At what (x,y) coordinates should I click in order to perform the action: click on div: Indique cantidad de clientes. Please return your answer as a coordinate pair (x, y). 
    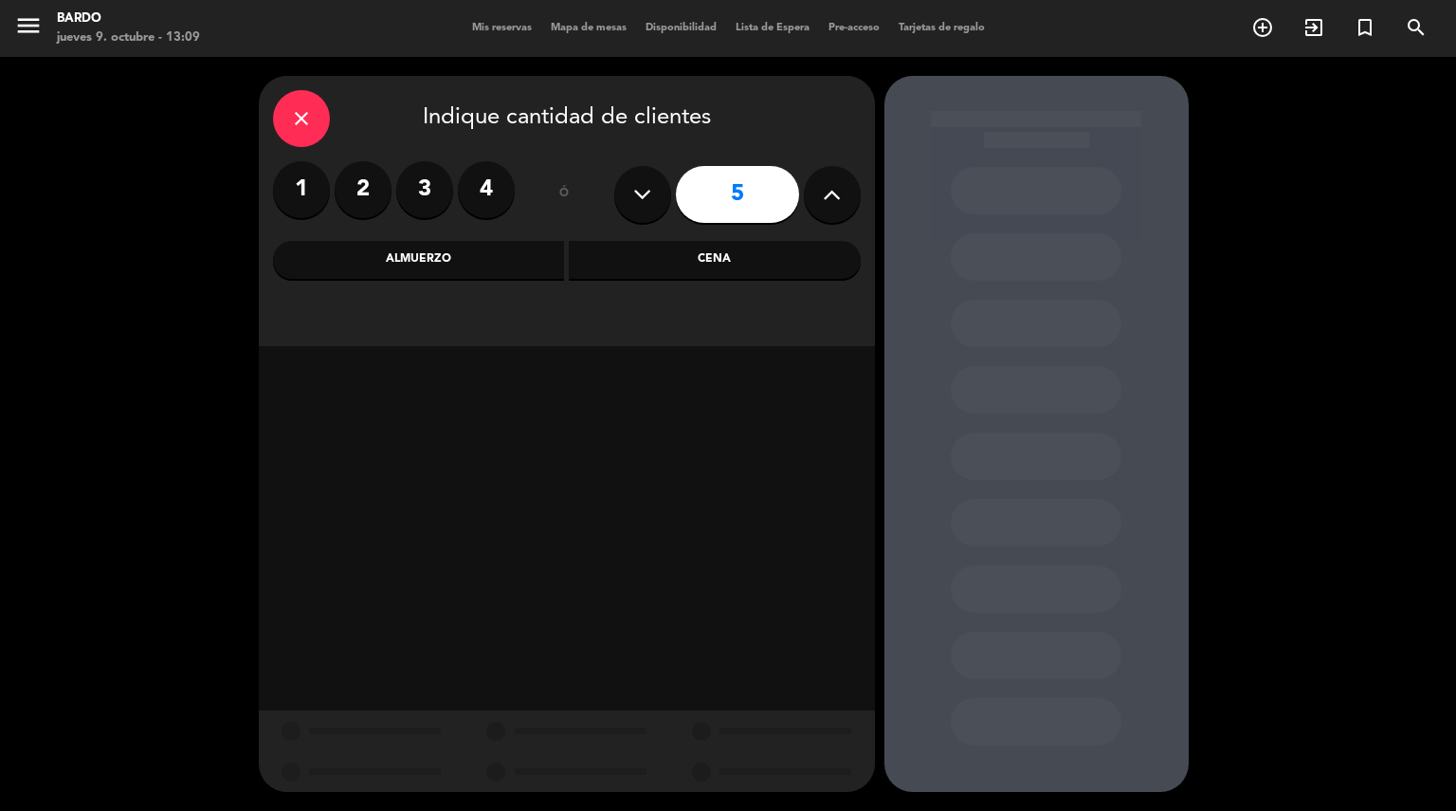
    Looking at the image, I should click on (567, 118).